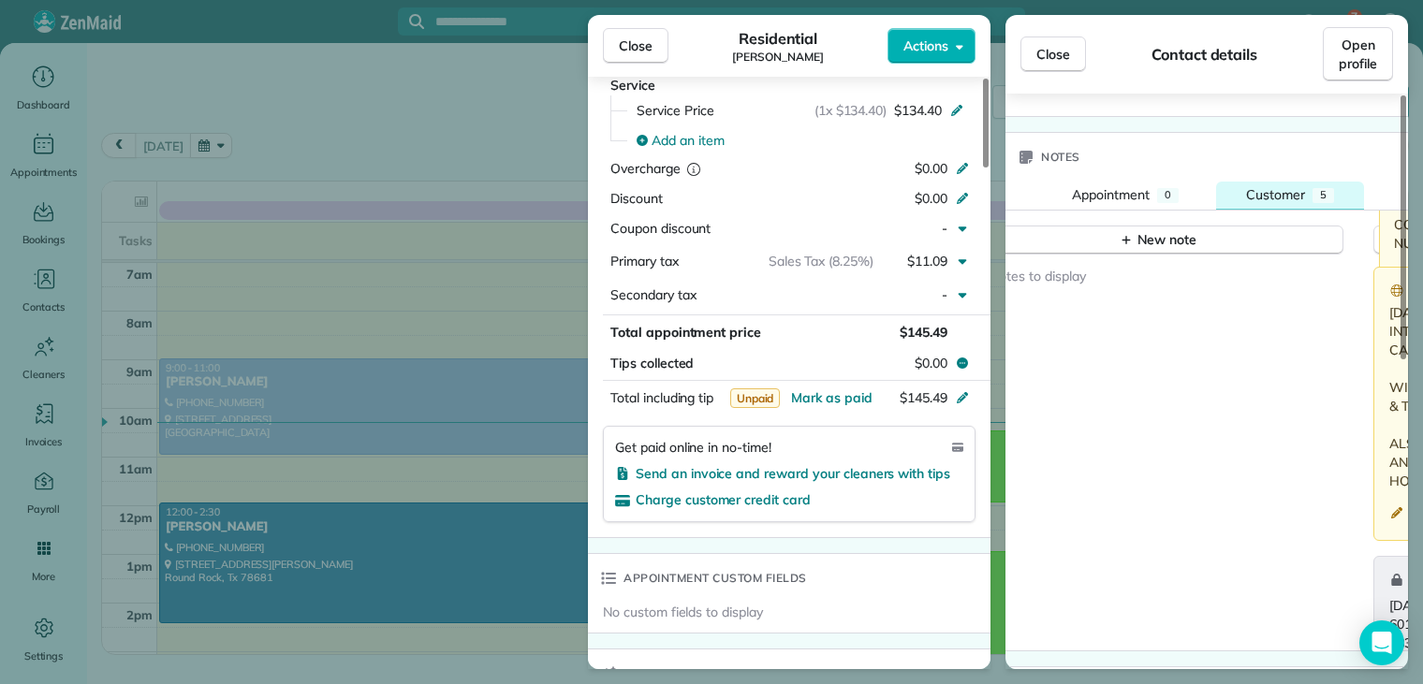  What do you see at coordinates (1061, 157) in the screenshot?
I see `span: Notes` at bounding box center [1061, 157].